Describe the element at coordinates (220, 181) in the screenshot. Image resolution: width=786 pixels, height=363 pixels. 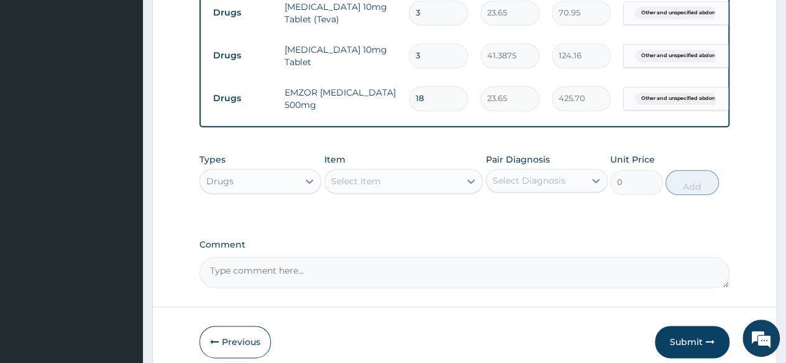
I see `div: Drugs` at that location.